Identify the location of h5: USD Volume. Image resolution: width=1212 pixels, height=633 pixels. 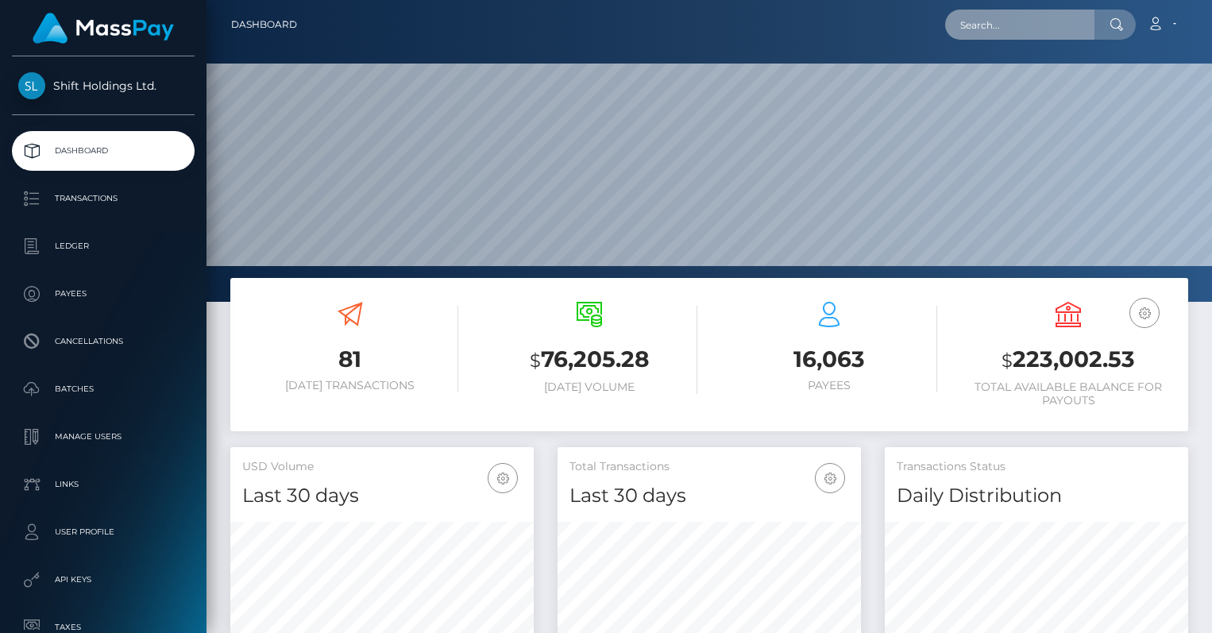
(382, 467).